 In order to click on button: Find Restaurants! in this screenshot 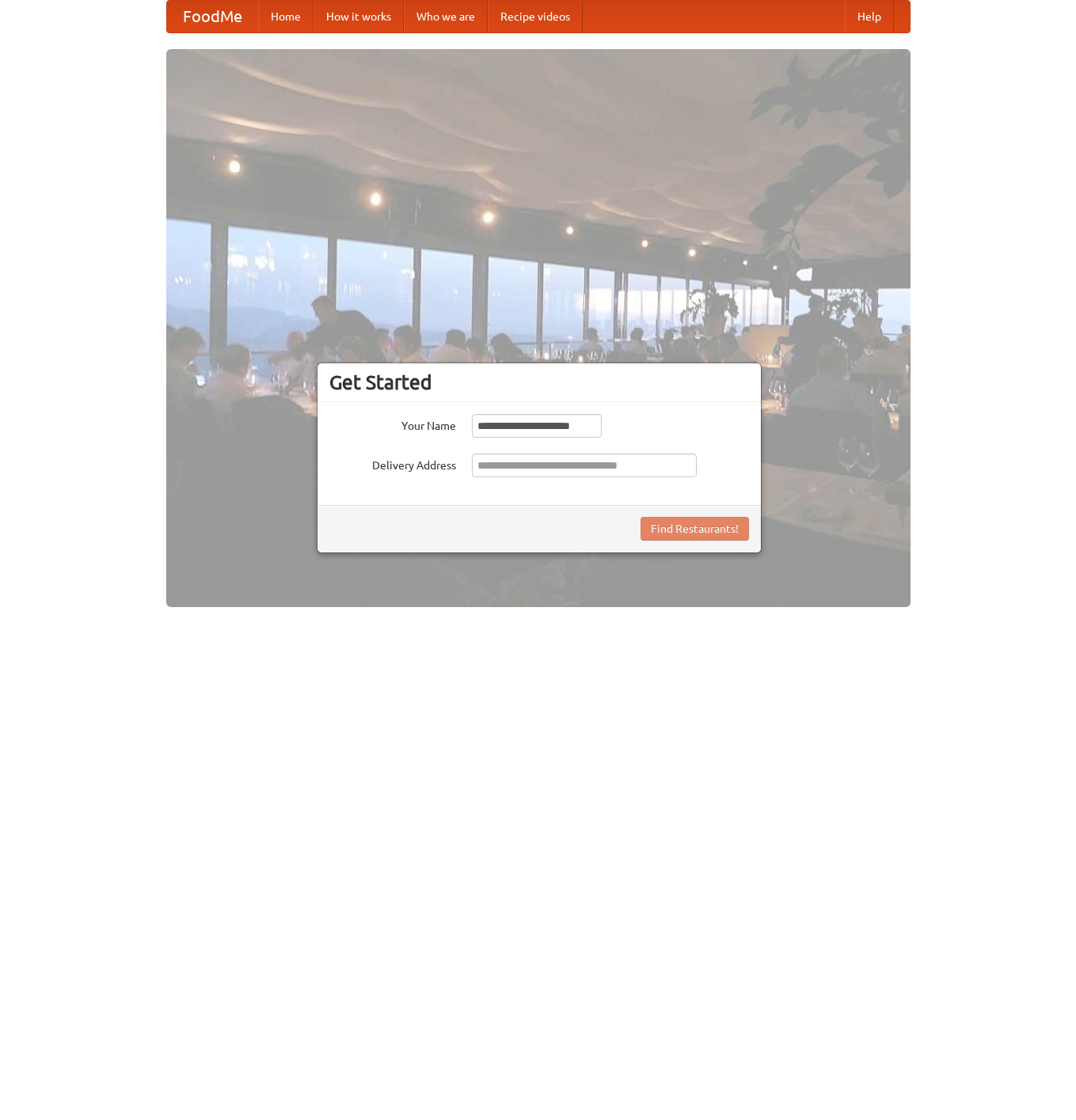, I will do `click(695, 529)`.